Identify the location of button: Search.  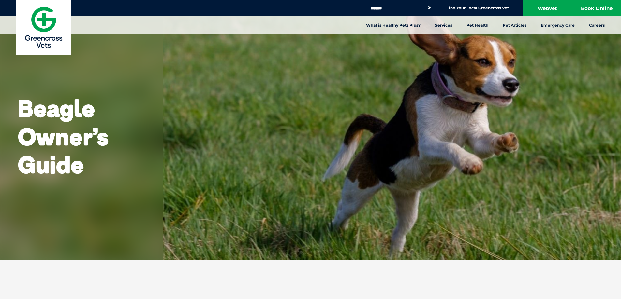
(429, 8).